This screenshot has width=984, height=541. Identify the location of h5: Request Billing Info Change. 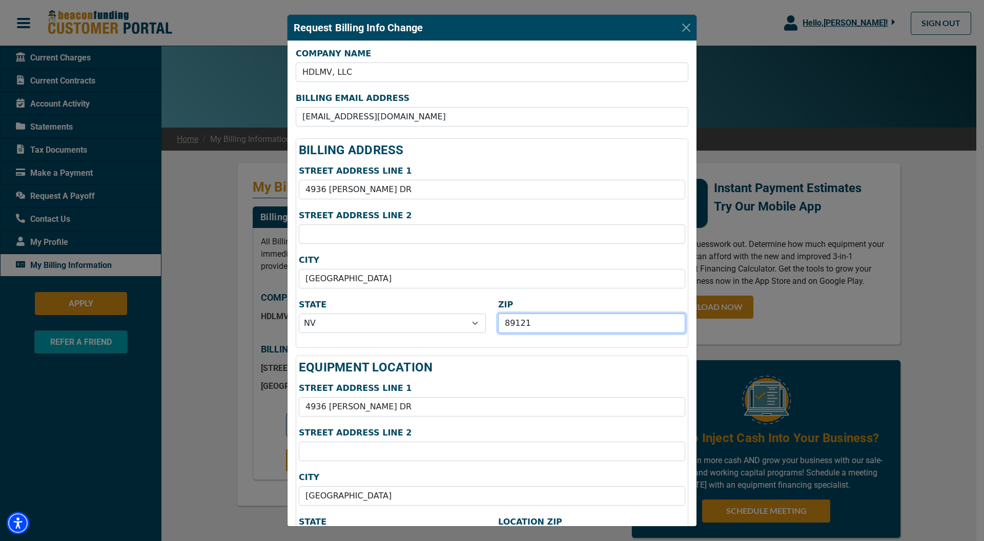
(358, 28).